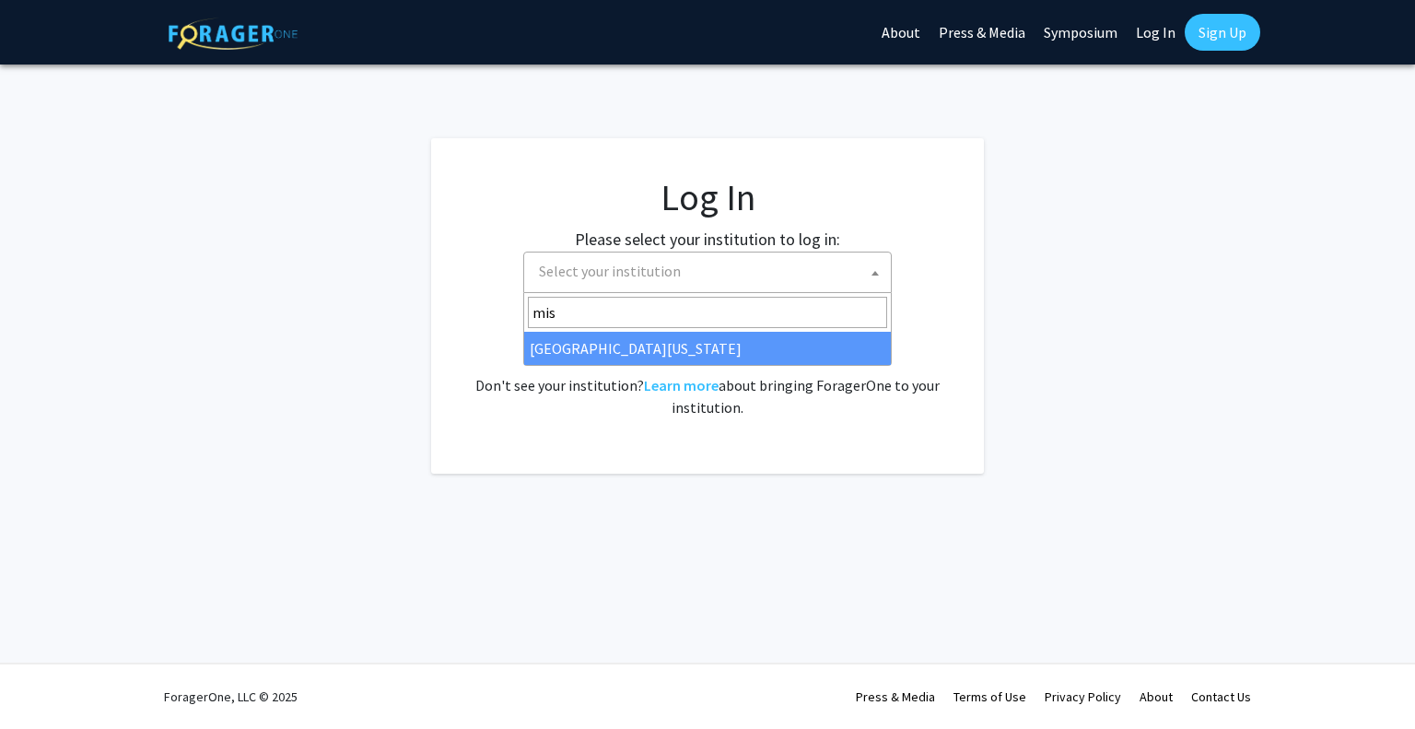  I want to click on a: About, so click(1156, 697).